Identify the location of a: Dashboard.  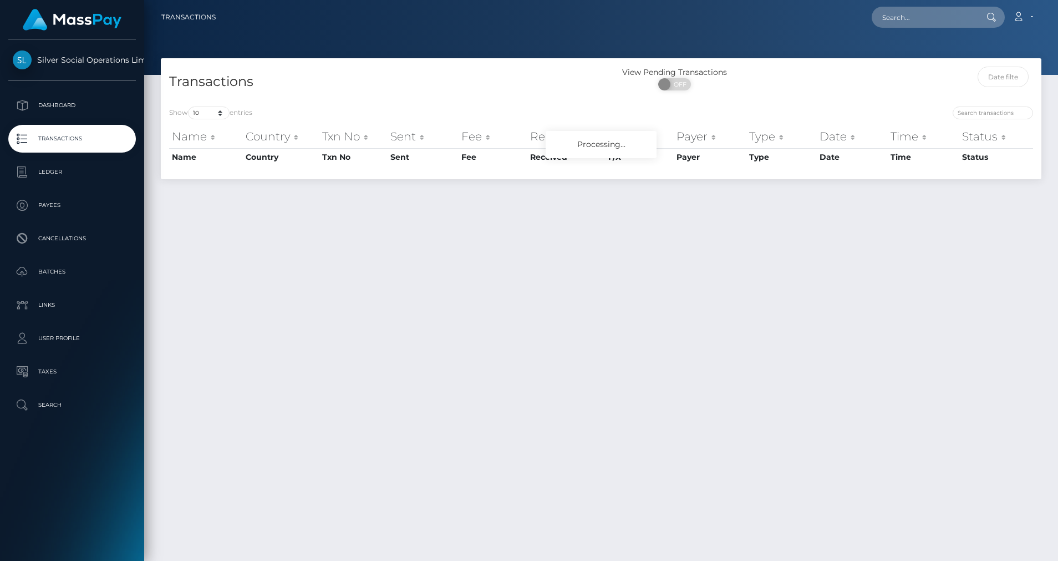
(72, 105).